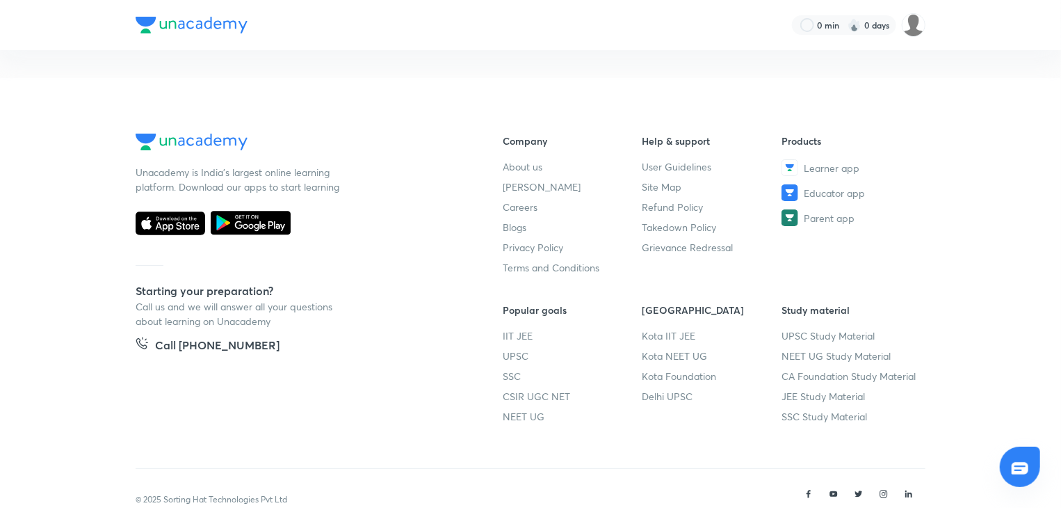 This screenshot has height=508, width=1061. Describe the element at coordinates (712, 355) in the screenshot. I see `a: Kota NEET UG` at that location.